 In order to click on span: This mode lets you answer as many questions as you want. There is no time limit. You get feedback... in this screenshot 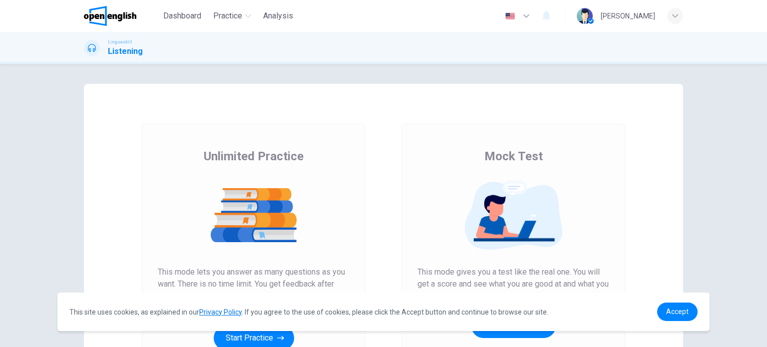, I will do `click(254, 290)`.